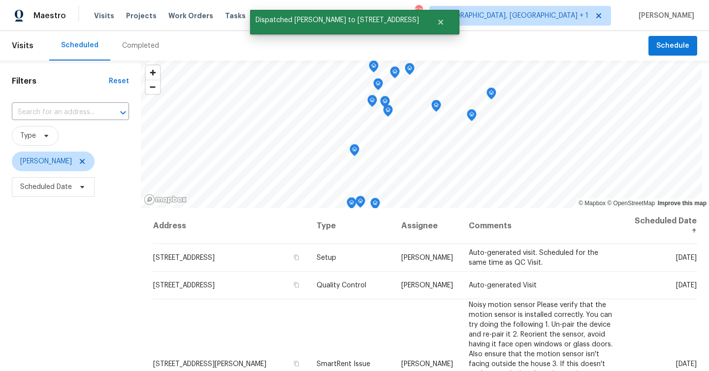  What do you see at coordinates (123, 113) in the screenshot?
I see `button: Open` at bounding box center [123, 113].